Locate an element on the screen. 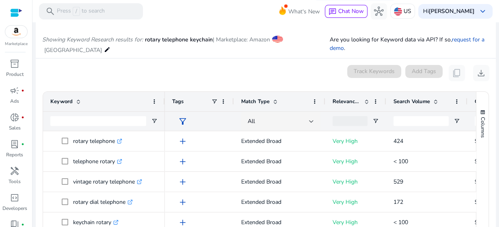 The width and height of the screenshot is (499, 227). span: 172 is located at coordinates (398, 202).